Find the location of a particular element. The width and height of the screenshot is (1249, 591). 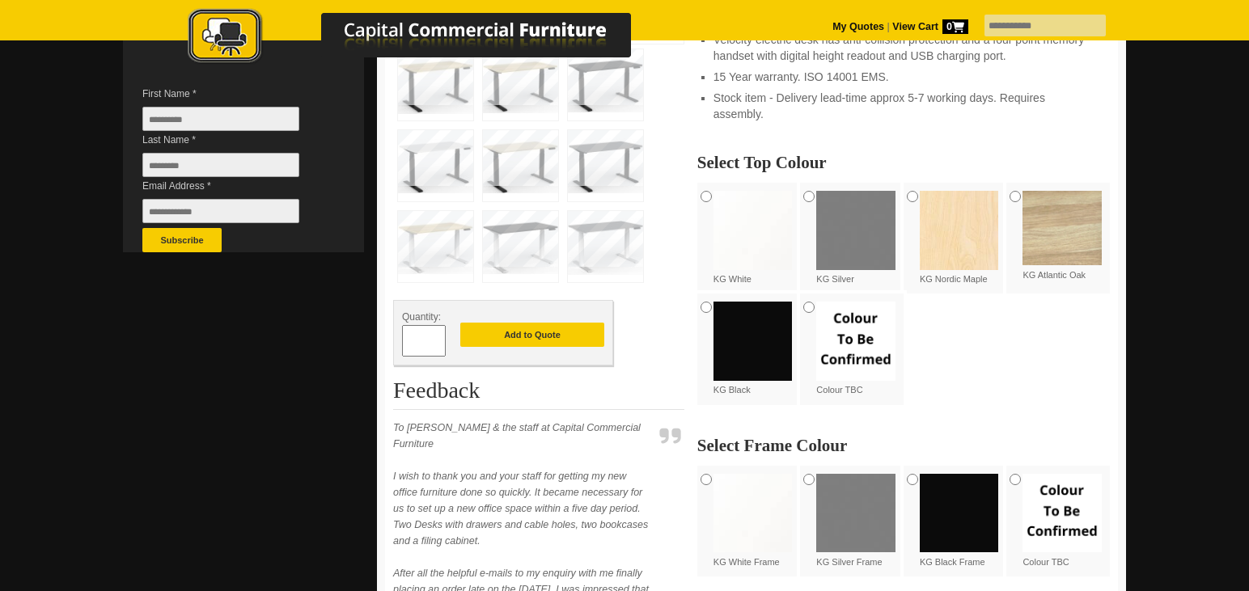

a: My Quotes is located at coordinates (858, 27).